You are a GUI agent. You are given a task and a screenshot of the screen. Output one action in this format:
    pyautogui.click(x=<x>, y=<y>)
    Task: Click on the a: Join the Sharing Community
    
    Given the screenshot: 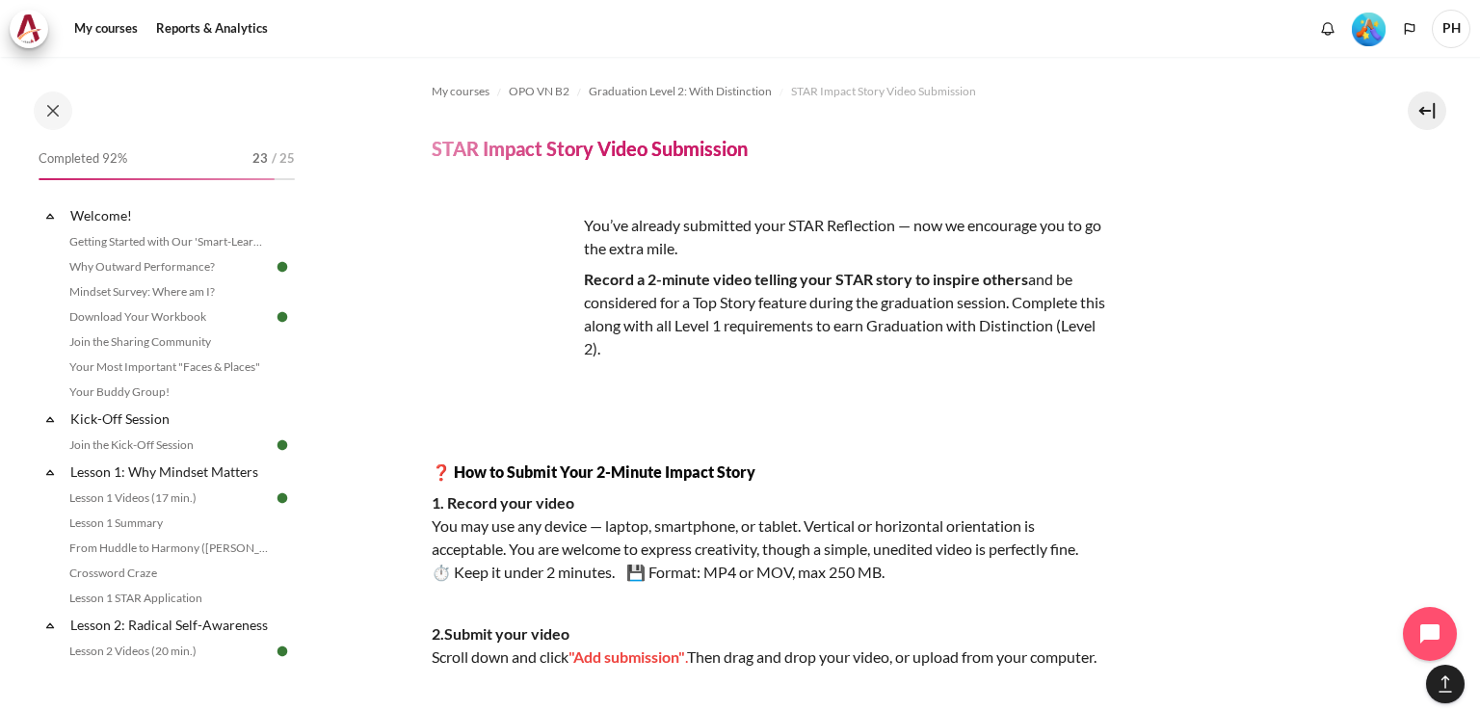 What is the action you would take?
    pyautogui.click(x=169, y=342)
    